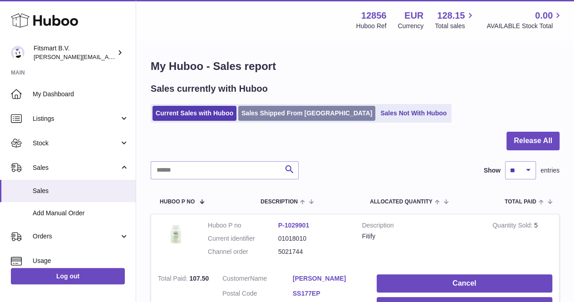 This screenshot has width=574, height=302. What do you see at coordinates (492, 170) in the screenshot?
I see `label: Show` at bounding box center [492, 170].